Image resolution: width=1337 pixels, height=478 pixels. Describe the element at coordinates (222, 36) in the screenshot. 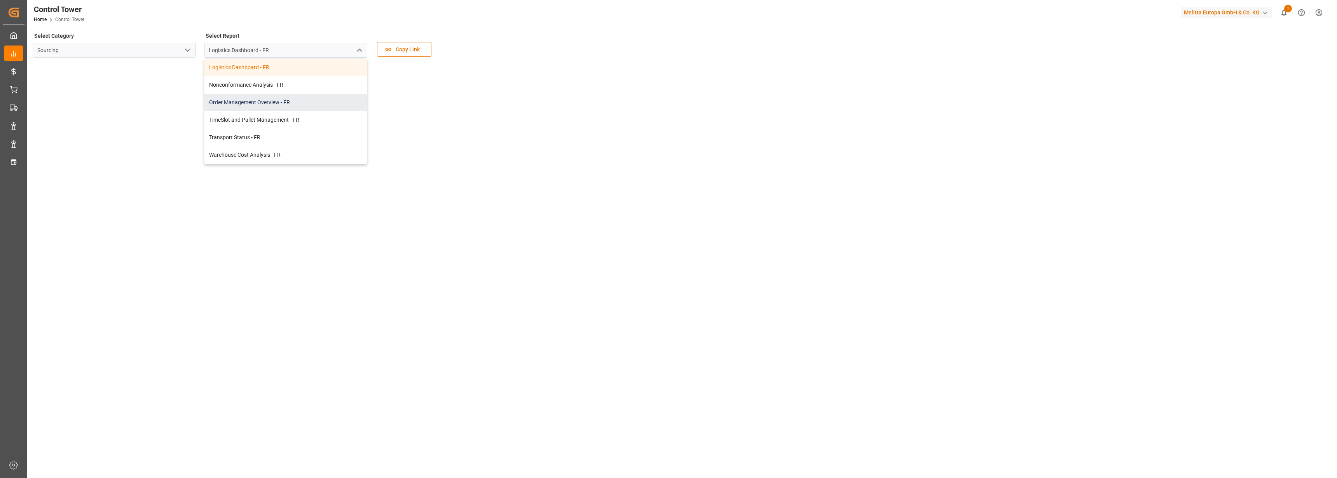

I see `label: Select Report` at that location.